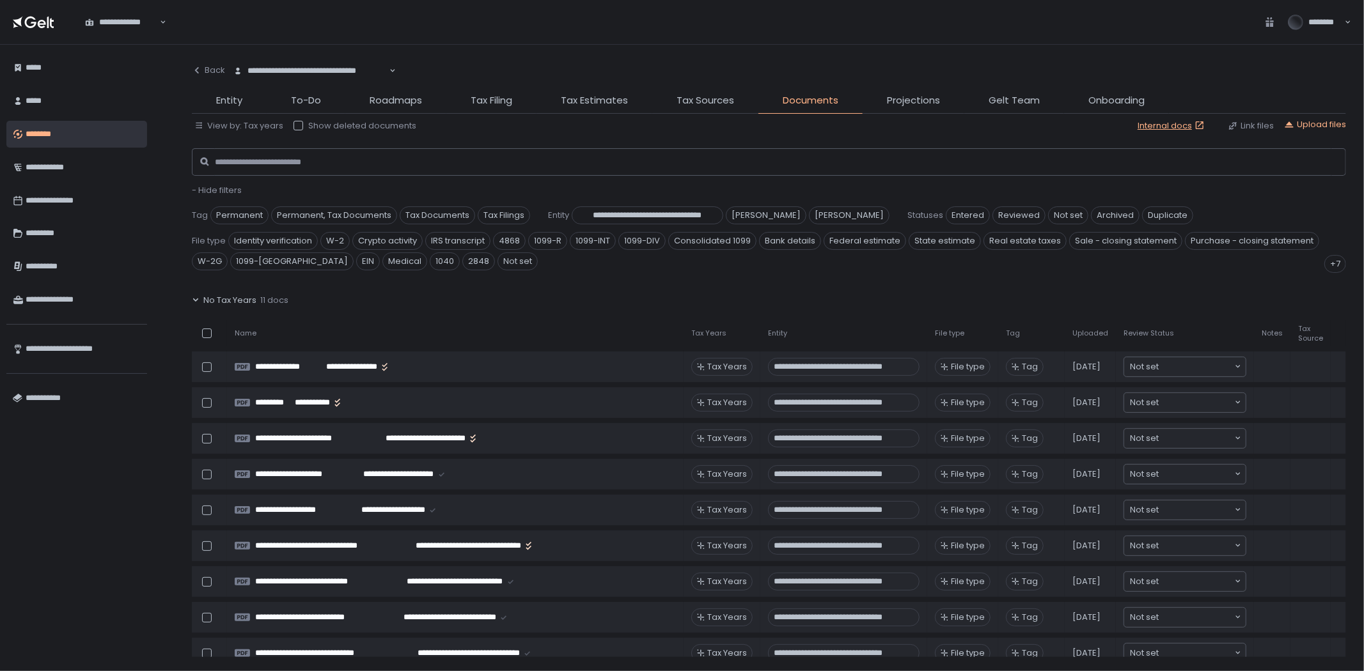 This screenshot has height=671, width=1364. What do you see at coordinates (274, 300) in the screenshot?
I see `span: 11 docs` at bounding box center [274, 300].